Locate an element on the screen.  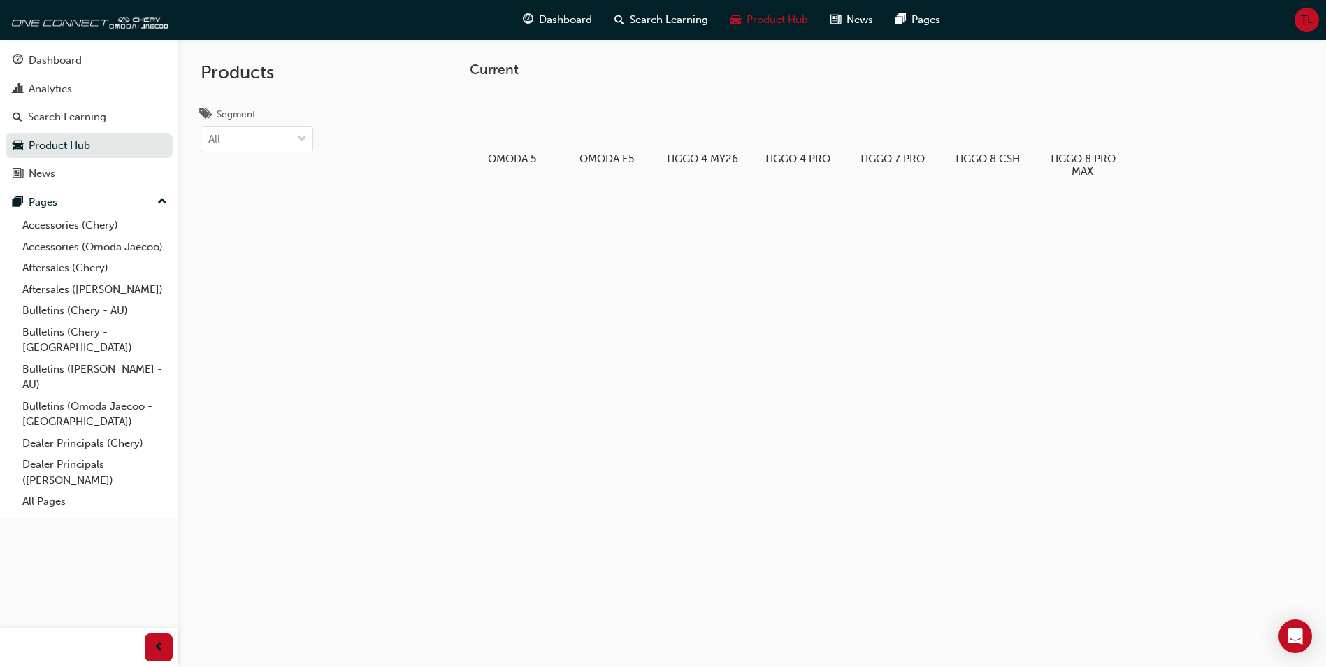
a: Dashboard is located at coordinates (89, 60).